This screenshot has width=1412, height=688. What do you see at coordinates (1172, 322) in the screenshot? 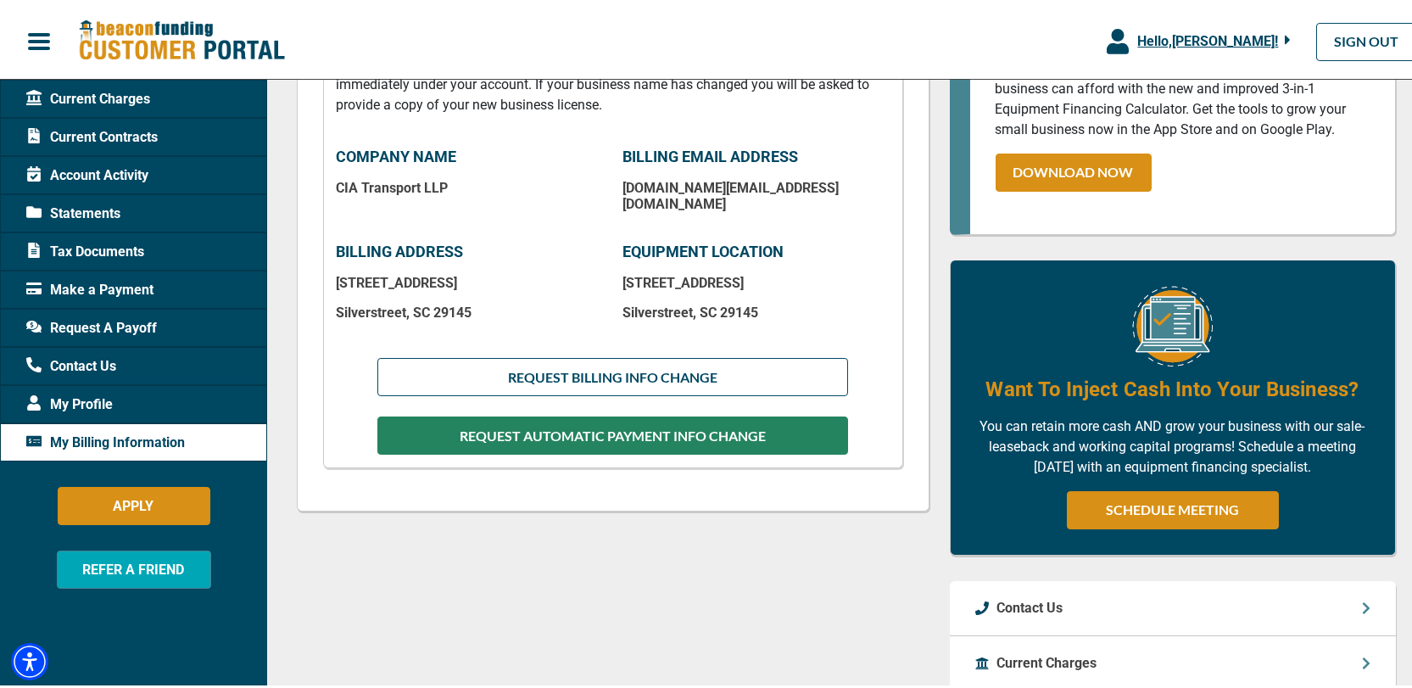
I see `img: Equipment Financing Online Image` at bounding box center [1172, 322].